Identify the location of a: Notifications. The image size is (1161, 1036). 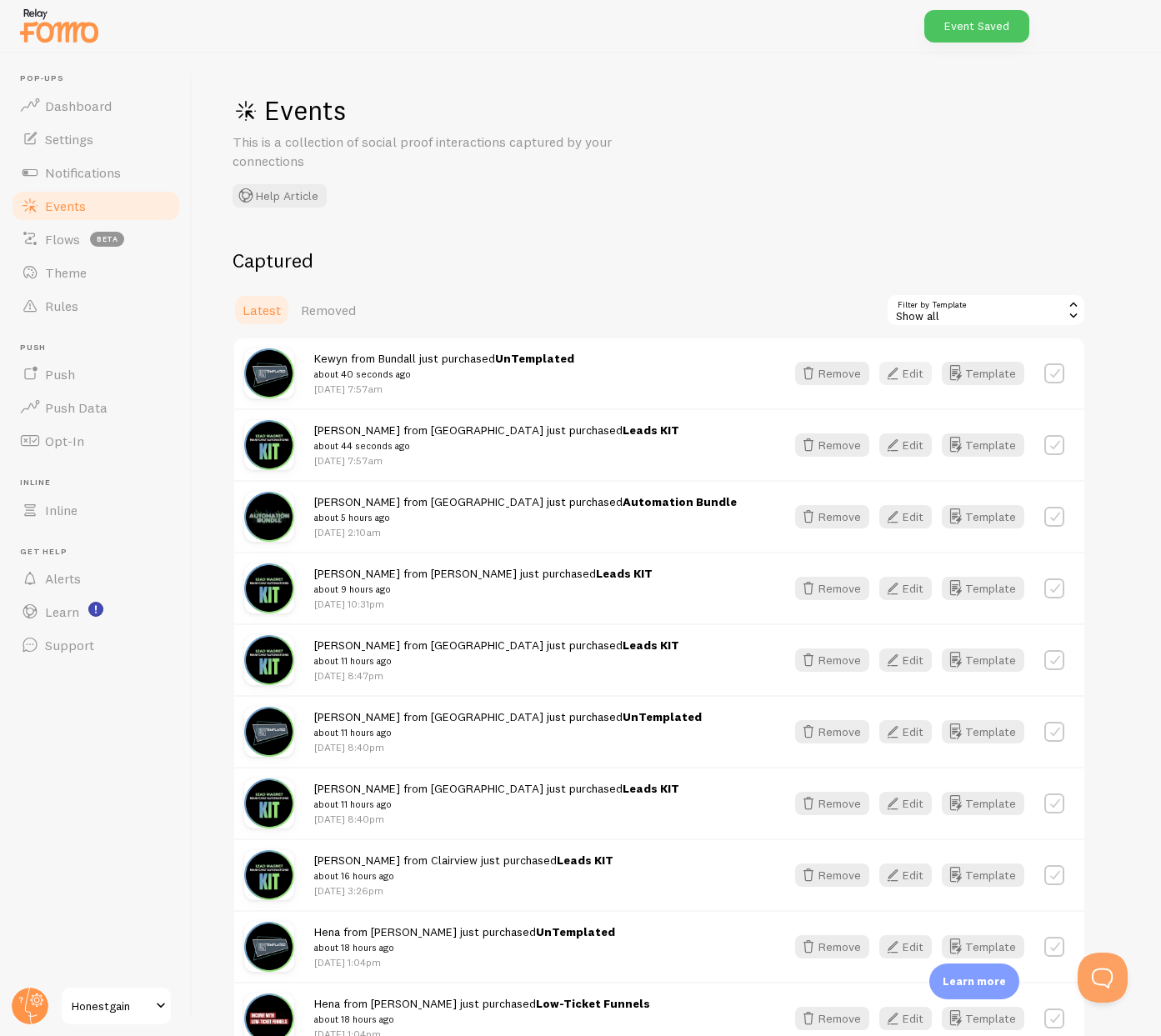
(96, 172).